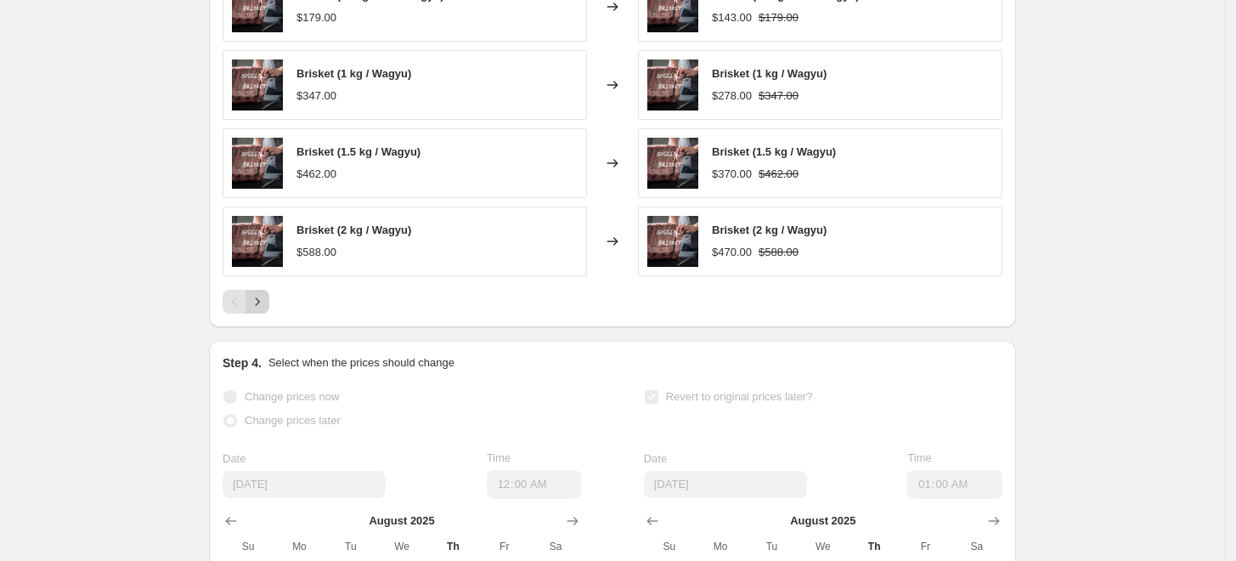 This screenshot has width=1236, height=561. Describe the element at coordinates (739, 396) in the screenshot. I see `span: Revert to original prices later?` at that location.